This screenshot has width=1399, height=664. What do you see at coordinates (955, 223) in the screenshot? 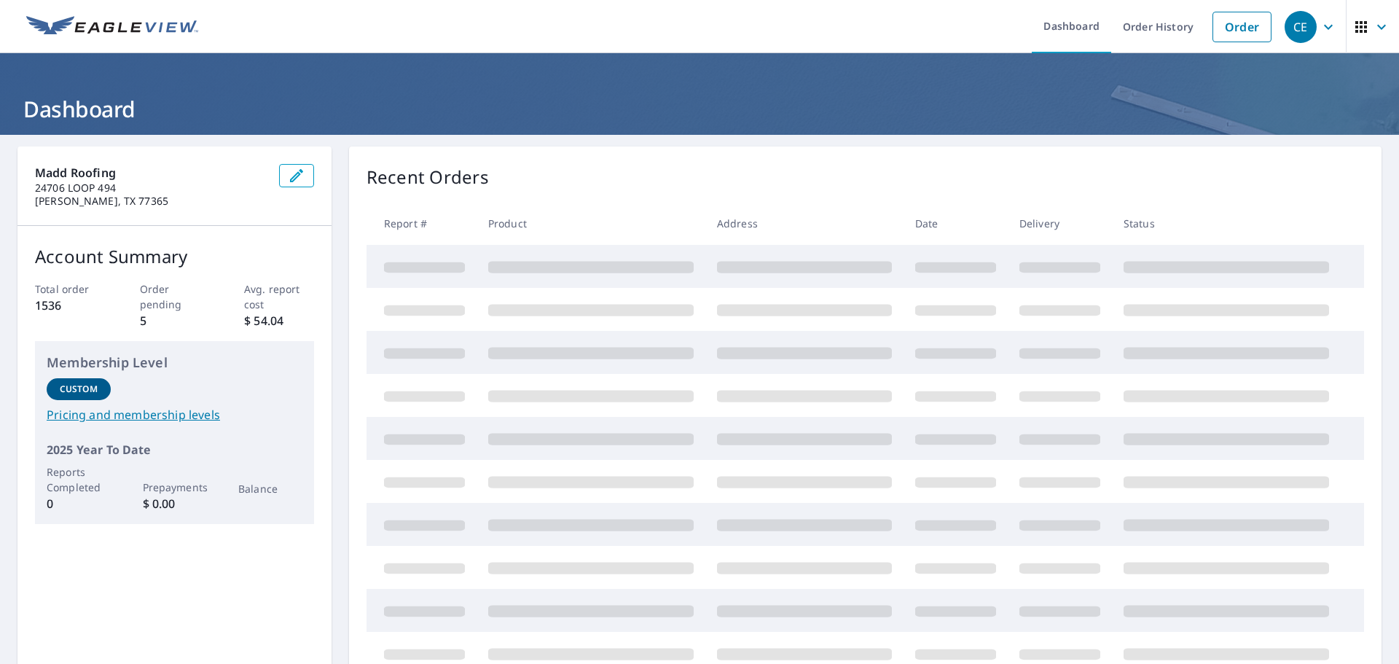
I see `th: Date` at bounding box center [955, 223].